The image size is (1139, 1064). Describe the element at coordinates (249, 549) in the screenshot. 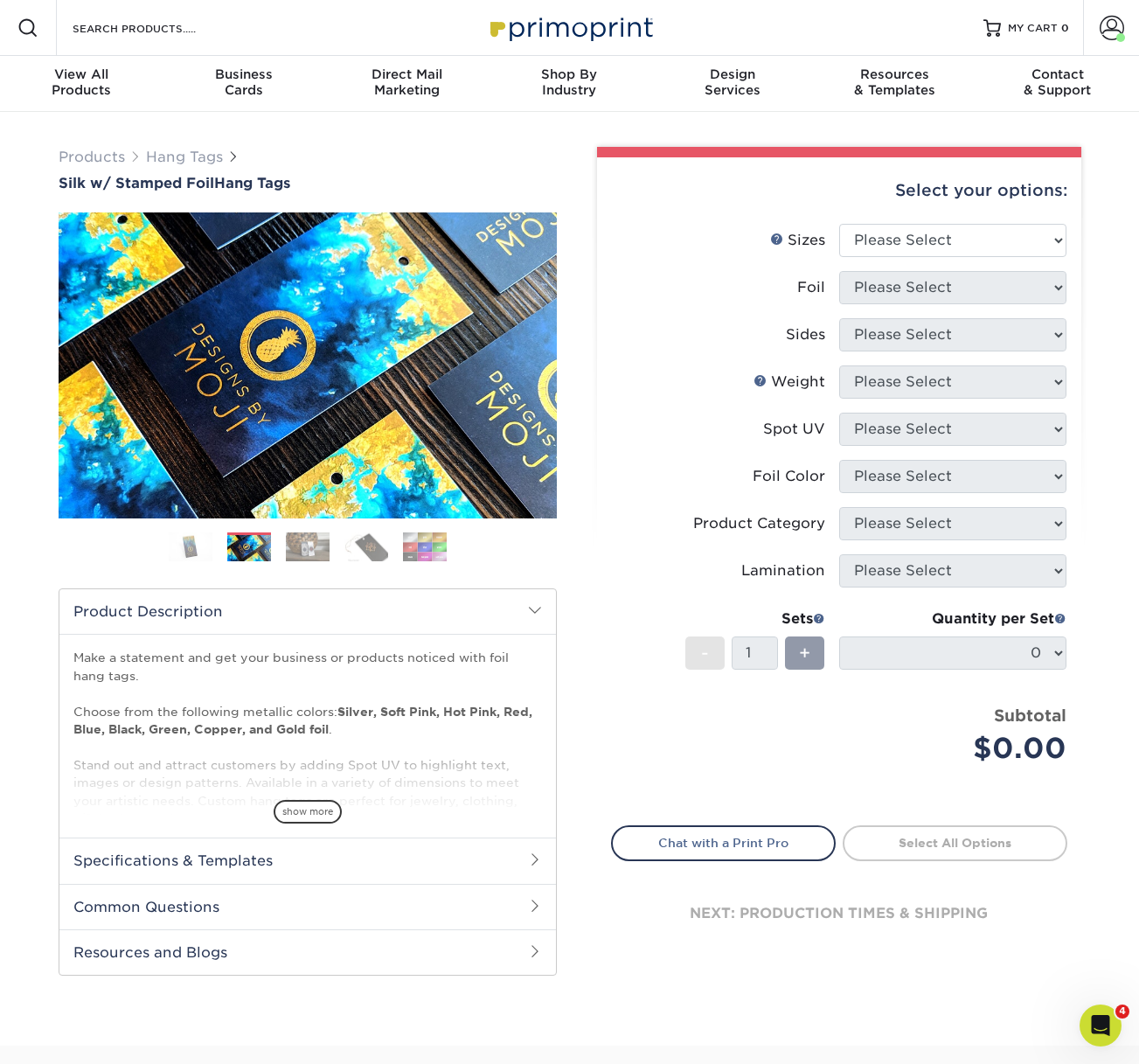

I see `img: Hang Tags 02` at that location.